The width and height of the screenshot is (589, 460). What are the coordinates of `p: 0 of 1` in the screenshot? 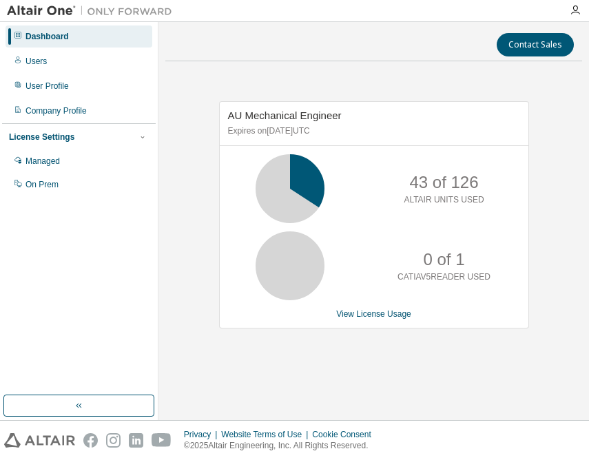 It's located at (444, 260).